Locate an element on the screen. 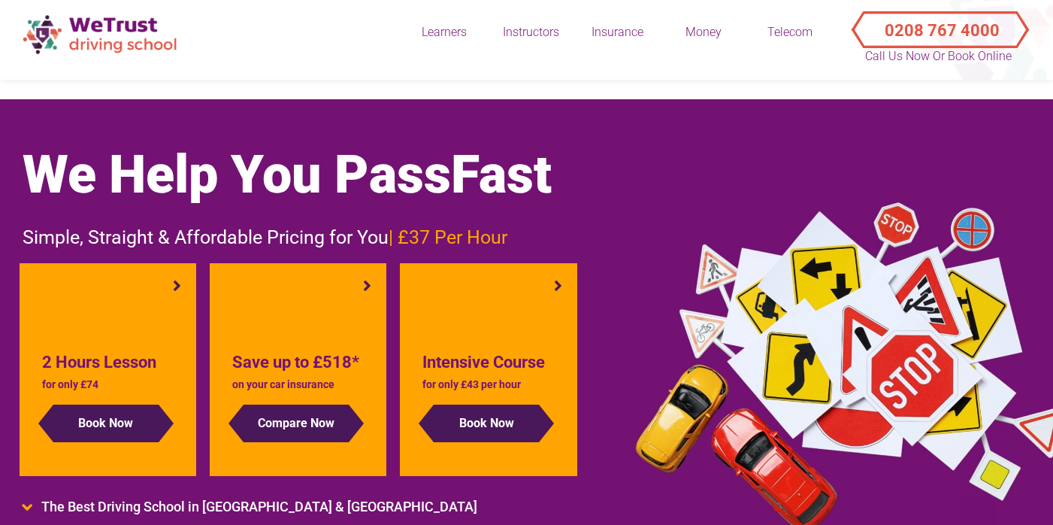 Image resolution: width=1053 pixels, height=525 pixels. a: Save up to £518* on your car insurance Compare Now is located at coordinates (298, 375).